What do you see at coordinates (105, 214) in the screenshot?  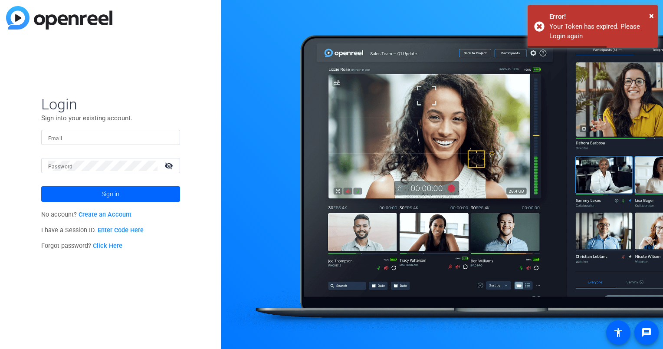 I see `a: Create an Account` at bounding box center [105, 214].